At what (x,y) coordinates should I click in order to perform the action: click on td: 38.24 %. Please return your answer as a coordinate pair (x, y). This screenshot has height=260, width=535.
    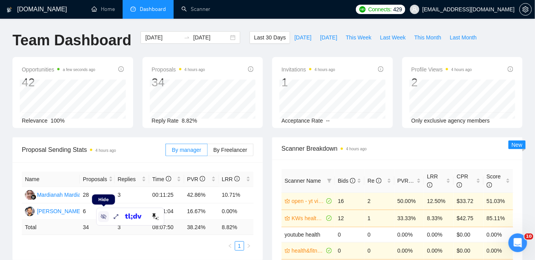
    Looking at the image, I should click on (201, 227).